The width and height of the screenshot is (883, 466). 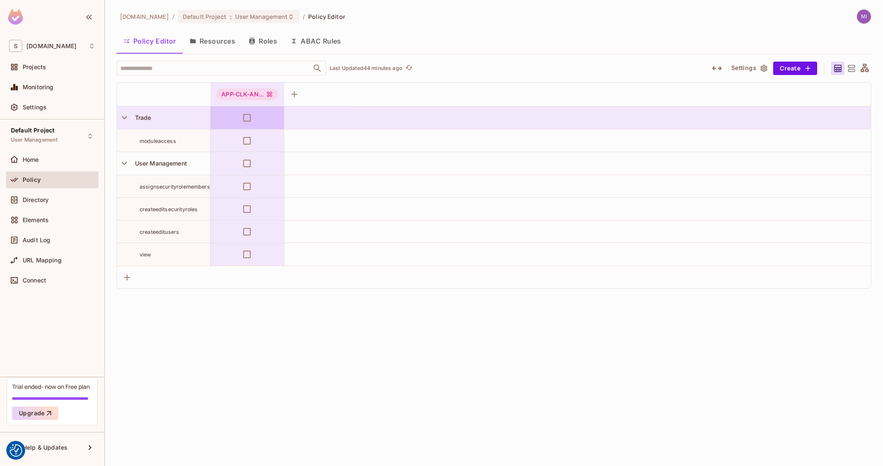 I want to click on span: Home, so click(x=31, y=160).